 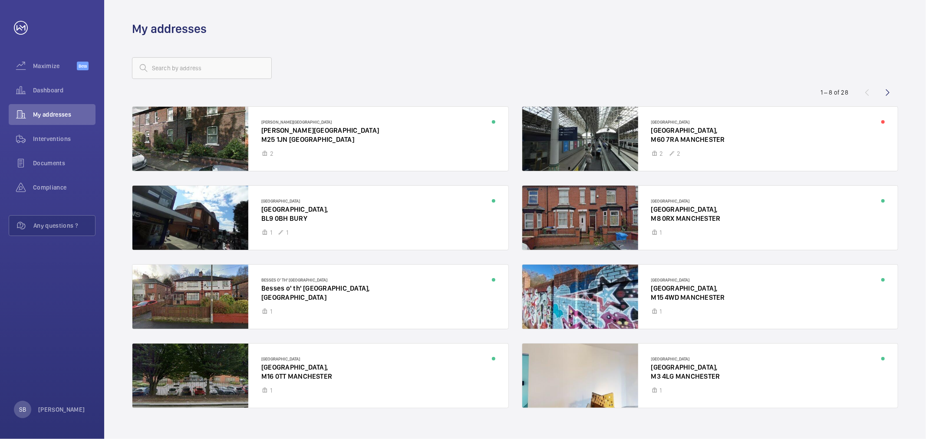 I want to click on span: Dashboard, so click(x=64, y=90).